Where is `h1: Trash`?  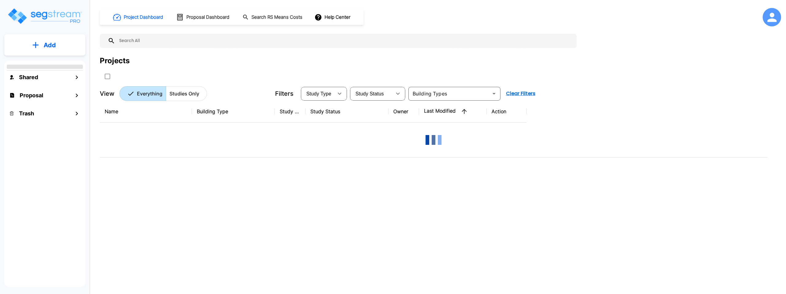 h1: Trash is located at coordinates (26, 113).